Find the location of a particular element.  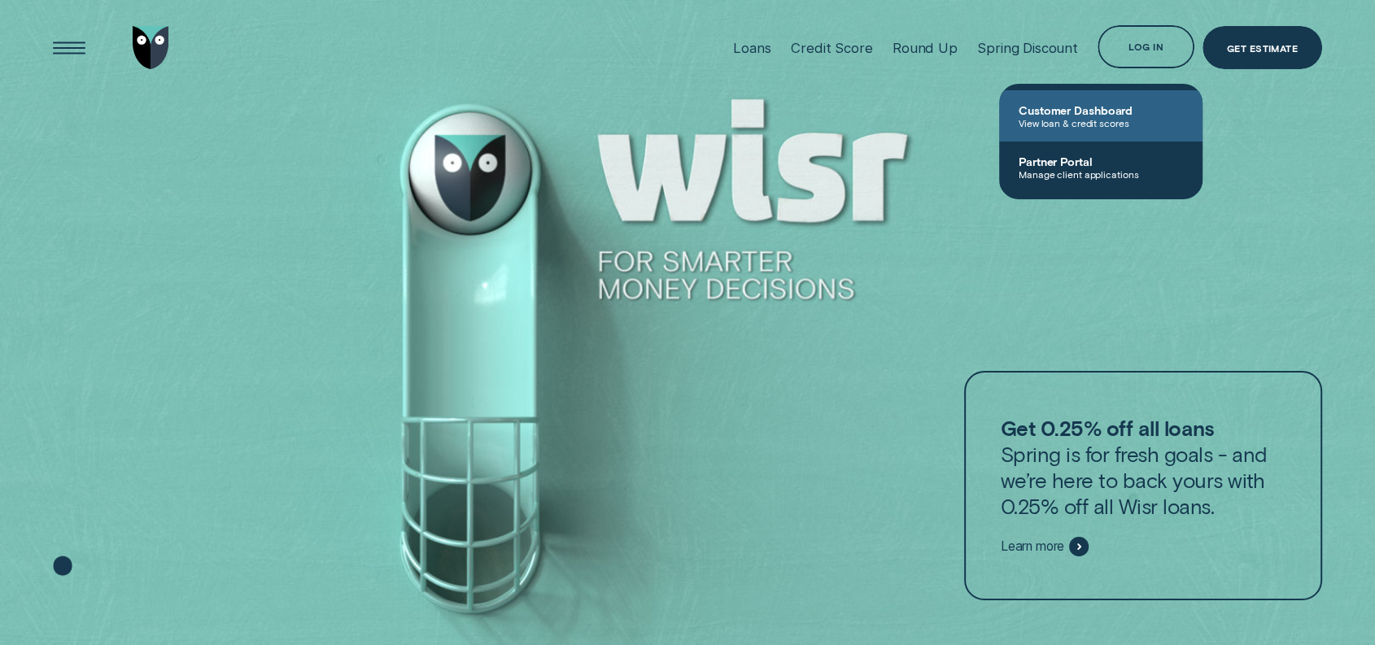

button: Log in is located at coordinates (1146, 46).